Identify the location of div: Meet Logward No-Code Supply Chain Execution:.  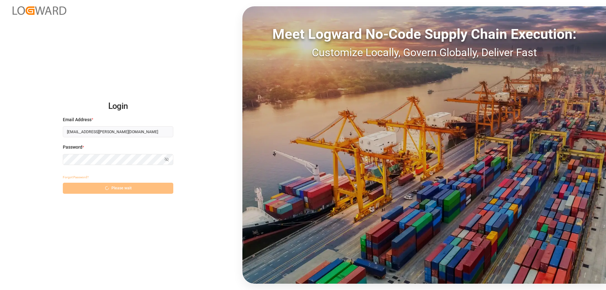
(424, 34).